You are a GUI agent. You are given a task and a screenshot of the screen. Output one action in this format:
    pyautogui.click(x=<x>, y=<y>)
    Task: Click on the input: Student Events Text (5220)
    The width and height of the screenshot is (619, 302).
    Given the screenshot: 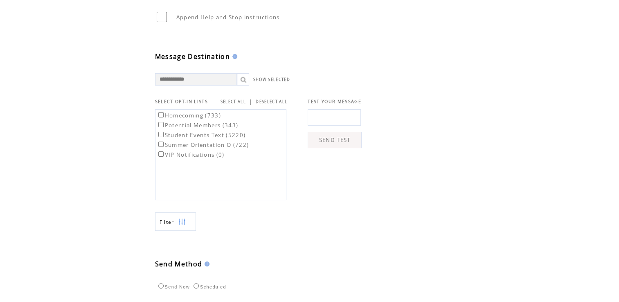 What is the action you would take?
    pyautogui.click(x=161, y=134)
    